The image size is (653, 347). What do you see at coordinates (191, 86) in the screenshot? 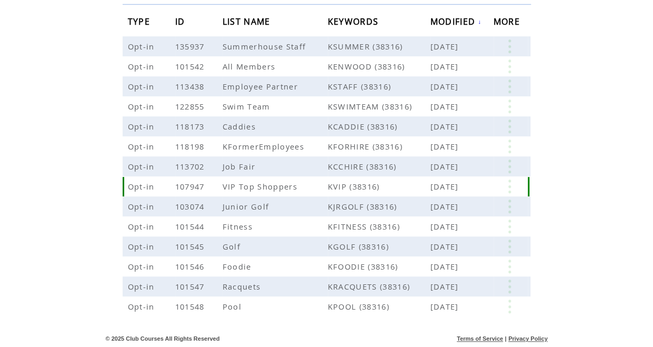
I see `span: 113438` at bounding box center [191, 86].